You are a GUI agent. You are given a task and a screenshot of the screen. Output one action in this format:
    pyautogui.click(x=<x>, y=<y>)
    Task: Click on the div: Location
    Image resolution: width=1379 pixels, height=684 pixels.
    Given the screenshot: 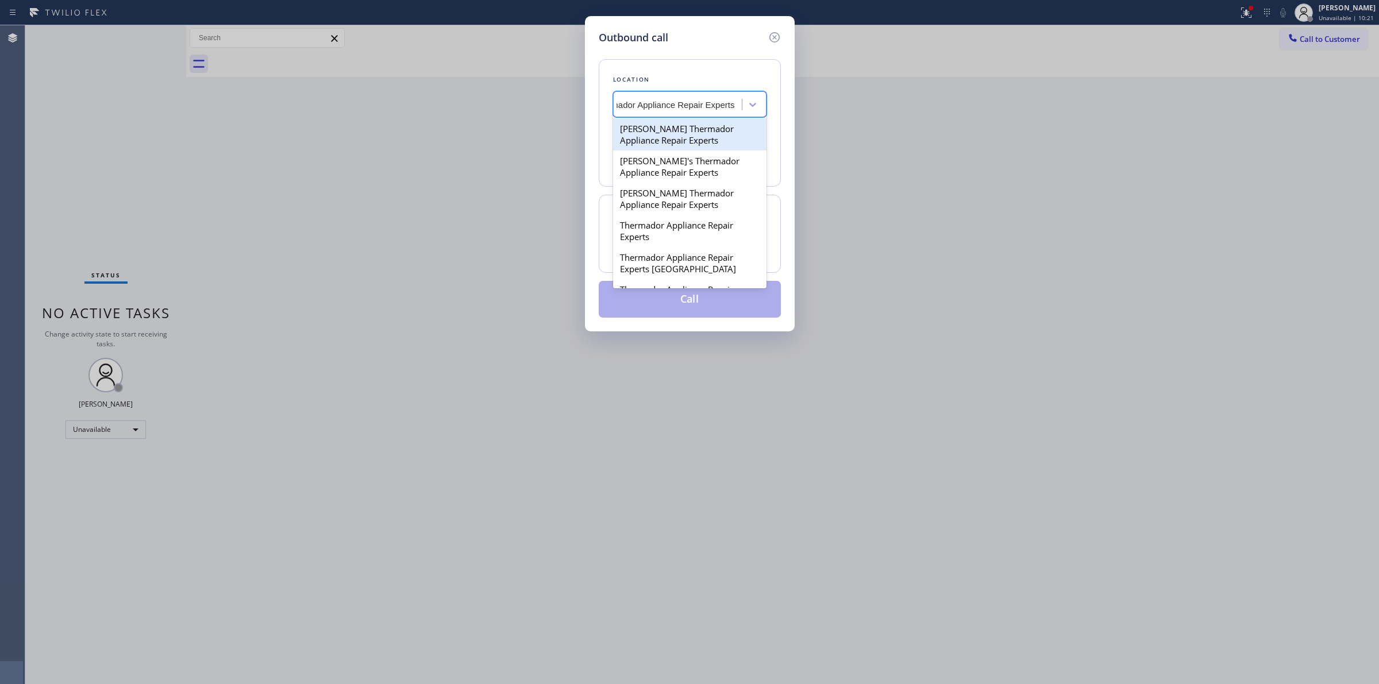 What is the action you would take?
    pyautogui.click(x=689, y=79)
    